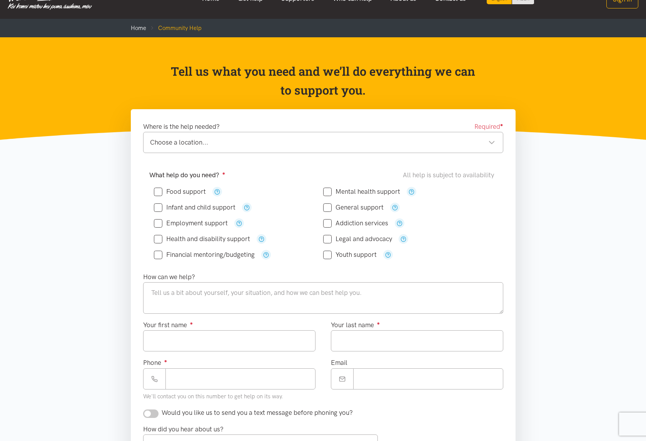 This screenshot has width=646, height=441. I want to click on label: Mental health support, so click(362, 192).